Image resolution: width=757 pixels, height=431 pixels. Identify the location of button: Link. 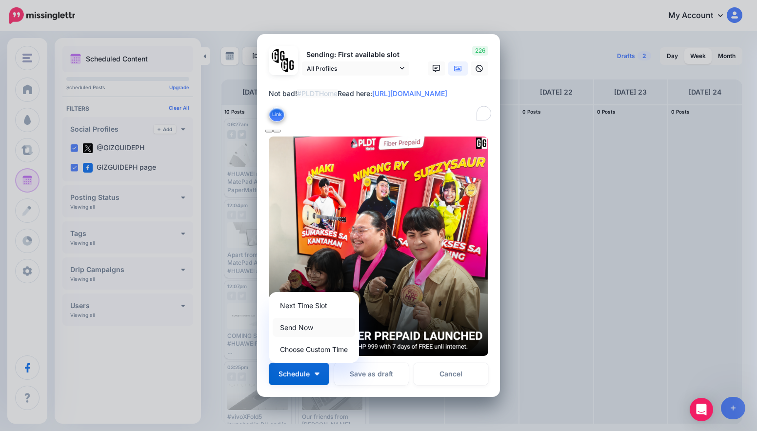
(277, 115).